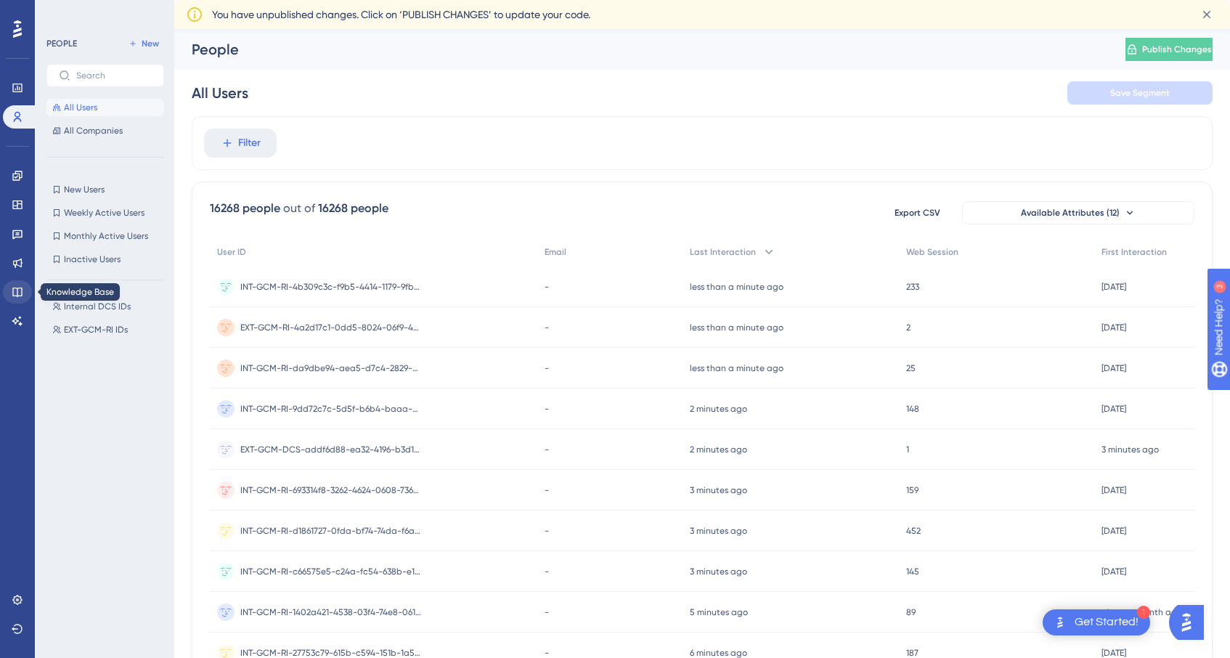 This screenshot has width=1230, height=658. What do you see at coordinates (81, 107) in the screenshot?
I see `span: All Users` at bounding box center [81, 107].